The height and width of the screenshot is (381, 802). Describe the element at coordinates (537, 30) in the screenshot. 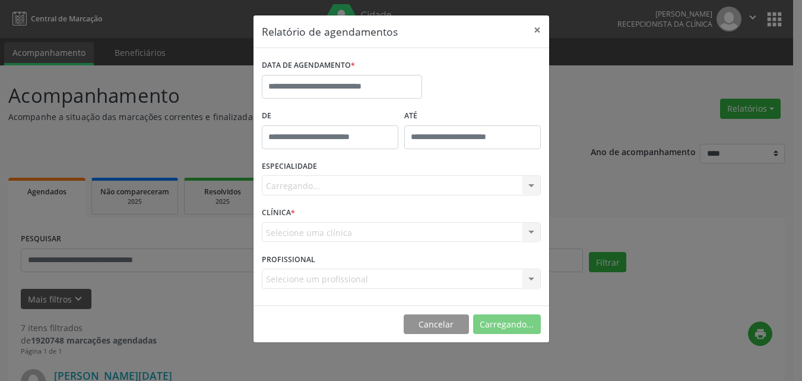

I see `button: Close` at that location.